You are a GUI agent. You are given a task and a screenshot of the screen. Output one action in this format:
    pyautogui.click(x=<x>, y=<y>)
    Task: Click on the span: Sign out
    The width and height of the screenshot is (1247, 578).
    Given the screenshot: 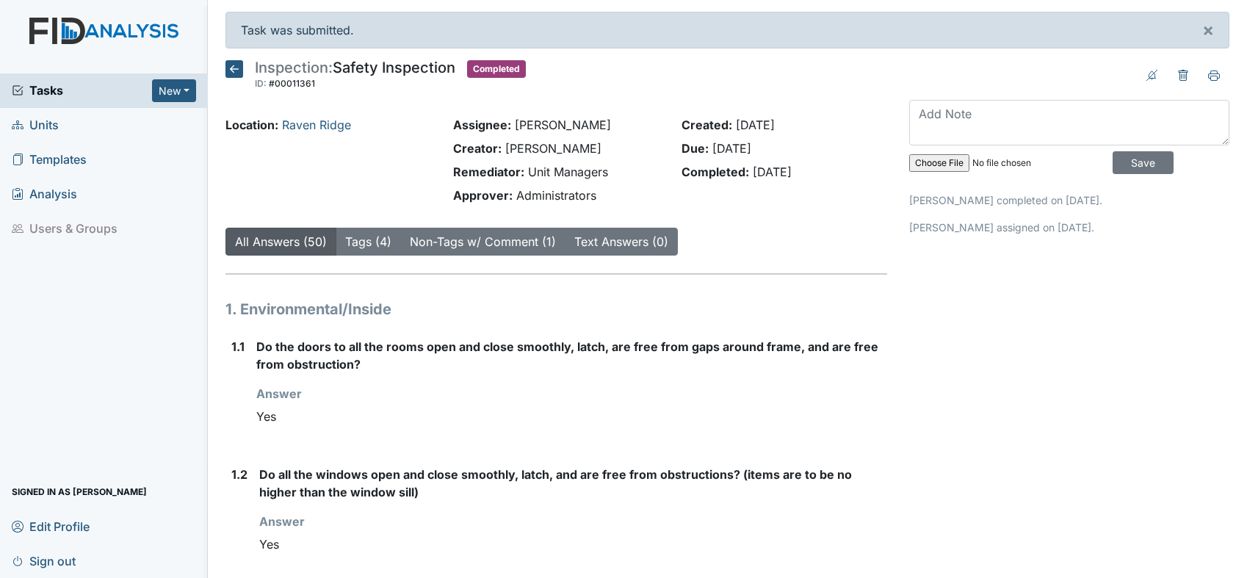 What is the action you would take?
    pyautogui.click(x=43, y=560)
    